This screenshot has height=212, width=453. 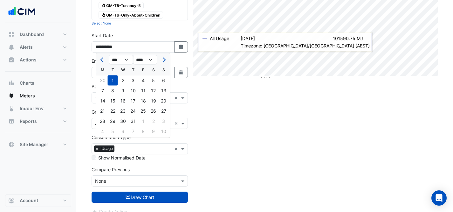 What do you see at coordinates (38, 60) in the screenshot?
I see `button: Actions` at bounding box center [38, 60].